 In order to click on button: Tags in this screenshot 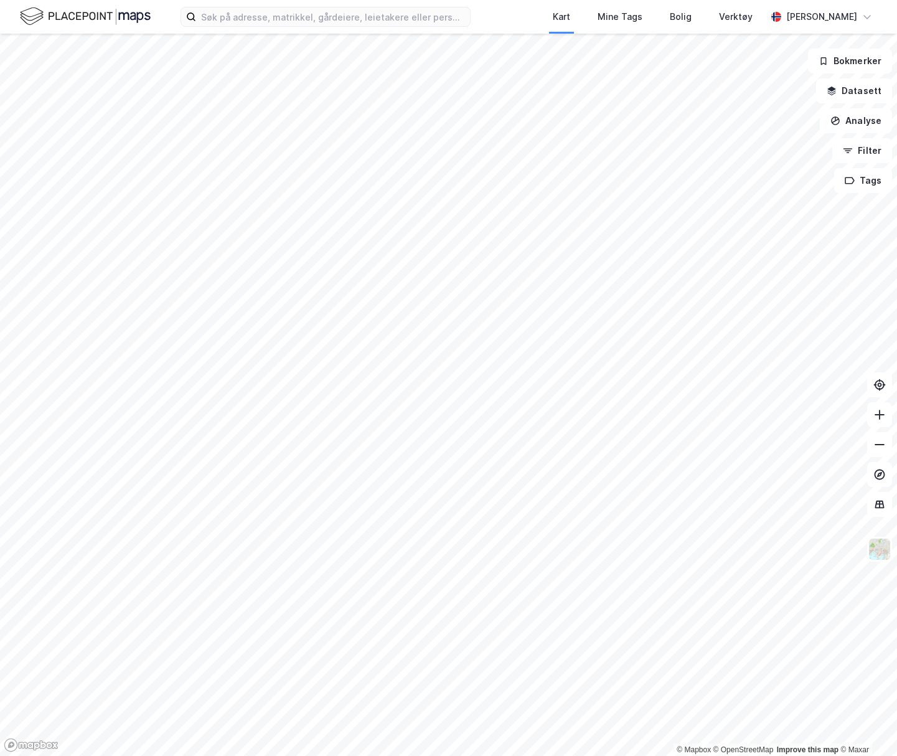, I will do `click(863, 181)`.